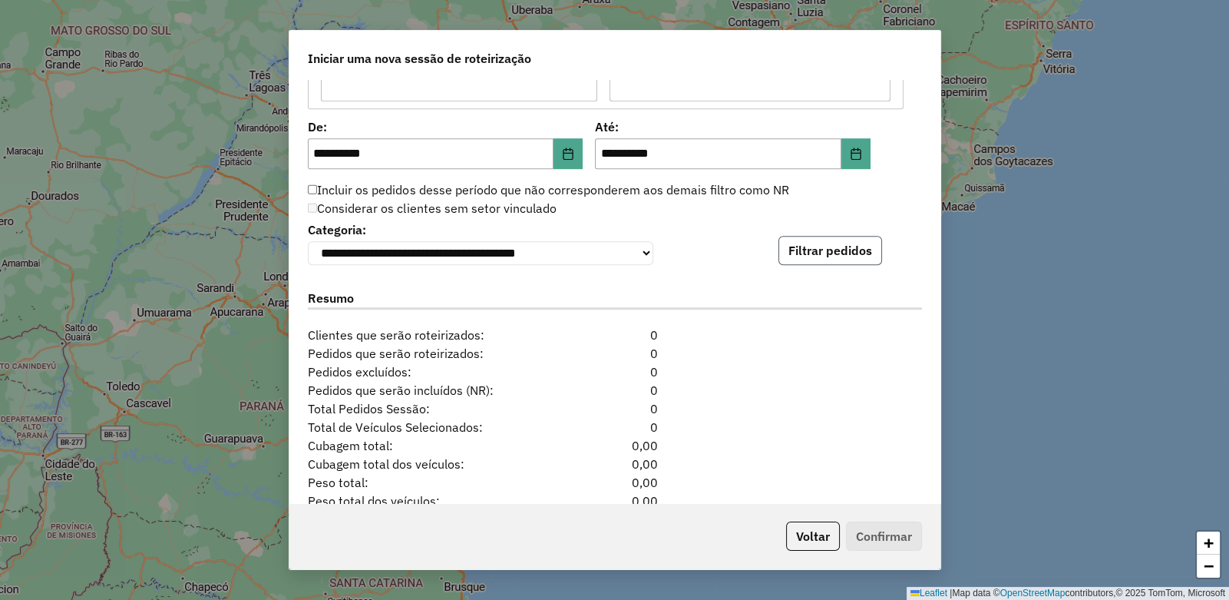  Describe the element at coordinates (430, 501) in the screenshot. I see `span: Peso total dos veículos:` at that location.